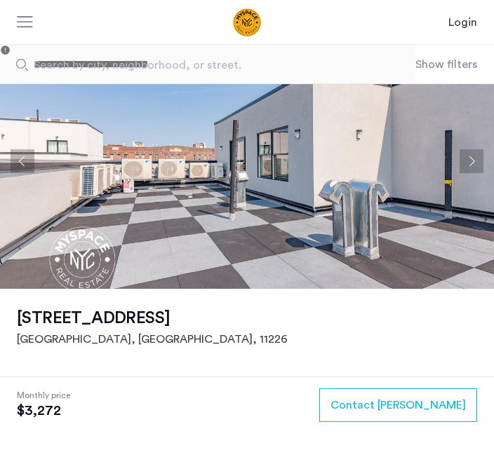 The width and height of the screenshot is (494, 450). What do you see at coordinates (446, 65) in the screenshot?
I see `button: Show or hide filters` at bounding box center [446, 65].